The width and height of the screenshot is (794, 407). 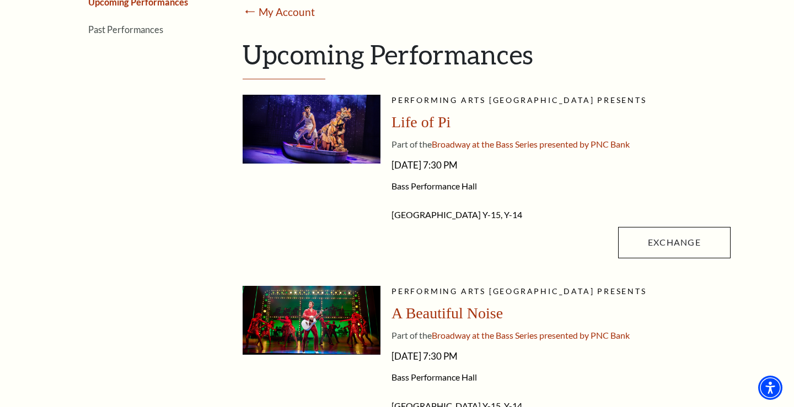 What do you see at coordinates (311, 320) in the screenshot?
I see `img: abn-pdp_desktop-1600x800.jpg` at bounding box center [311, 320].